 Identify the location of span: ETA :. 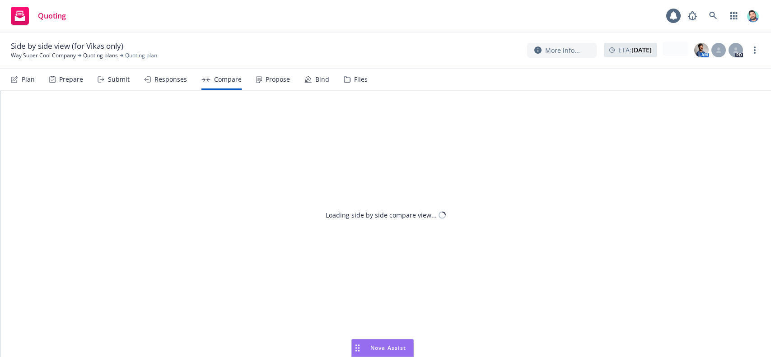
(635, 50).